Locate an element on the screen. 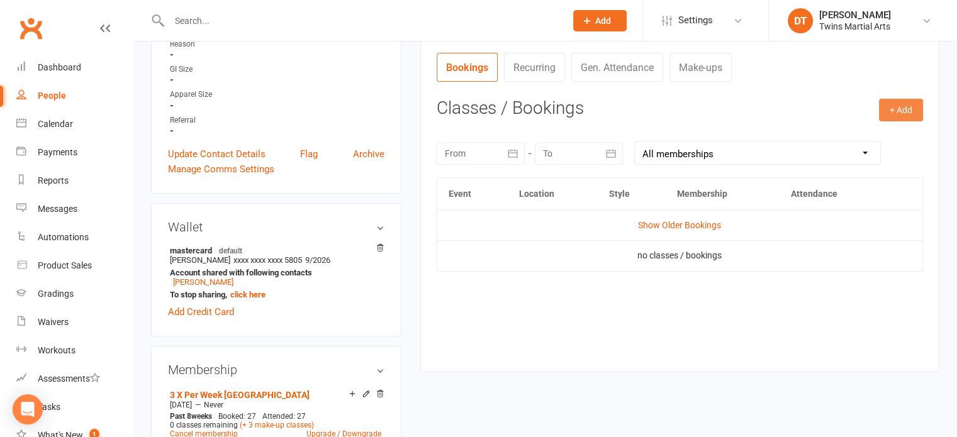 The height and width of the screenshot is (437, 957). a: Payments is located at coordinates (74, 152).